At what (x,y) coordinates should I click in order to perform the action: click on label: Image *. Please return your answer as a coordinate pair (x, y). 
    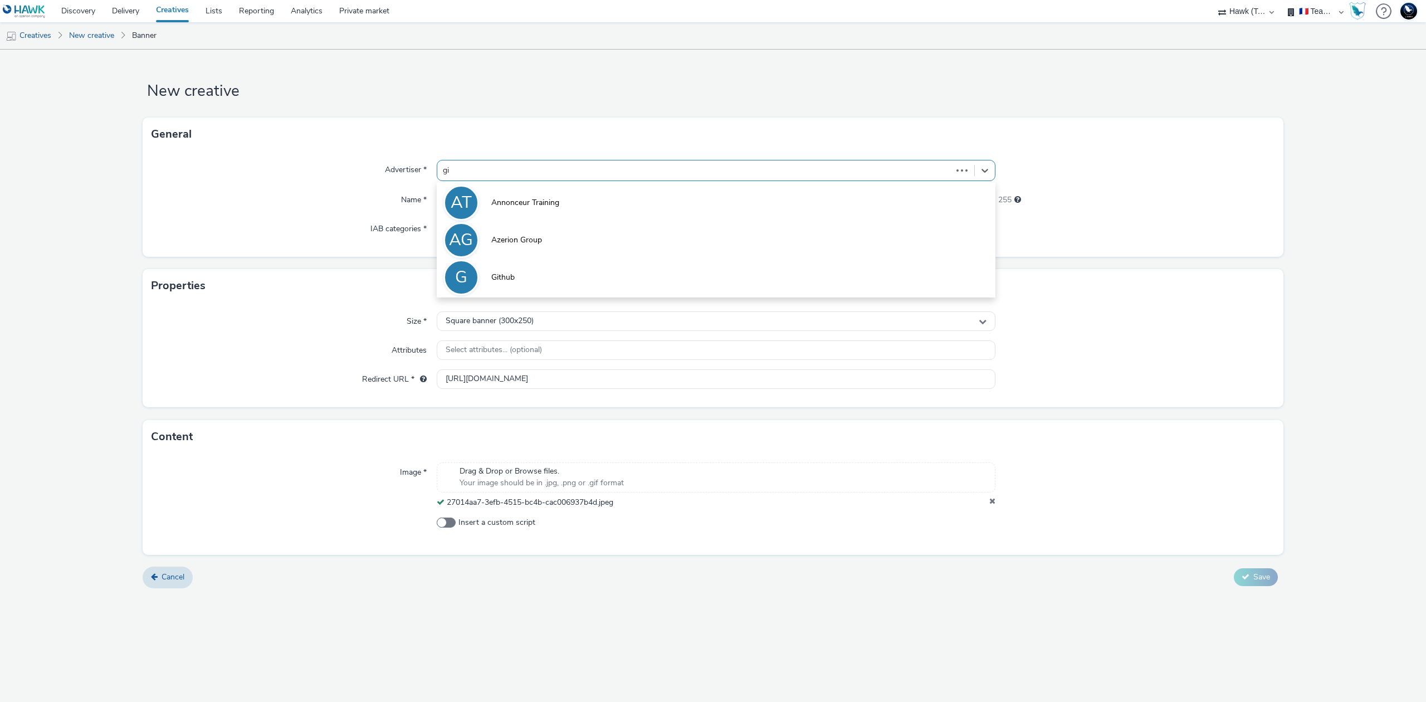
    Looking at the image, I should click on (413, 470).